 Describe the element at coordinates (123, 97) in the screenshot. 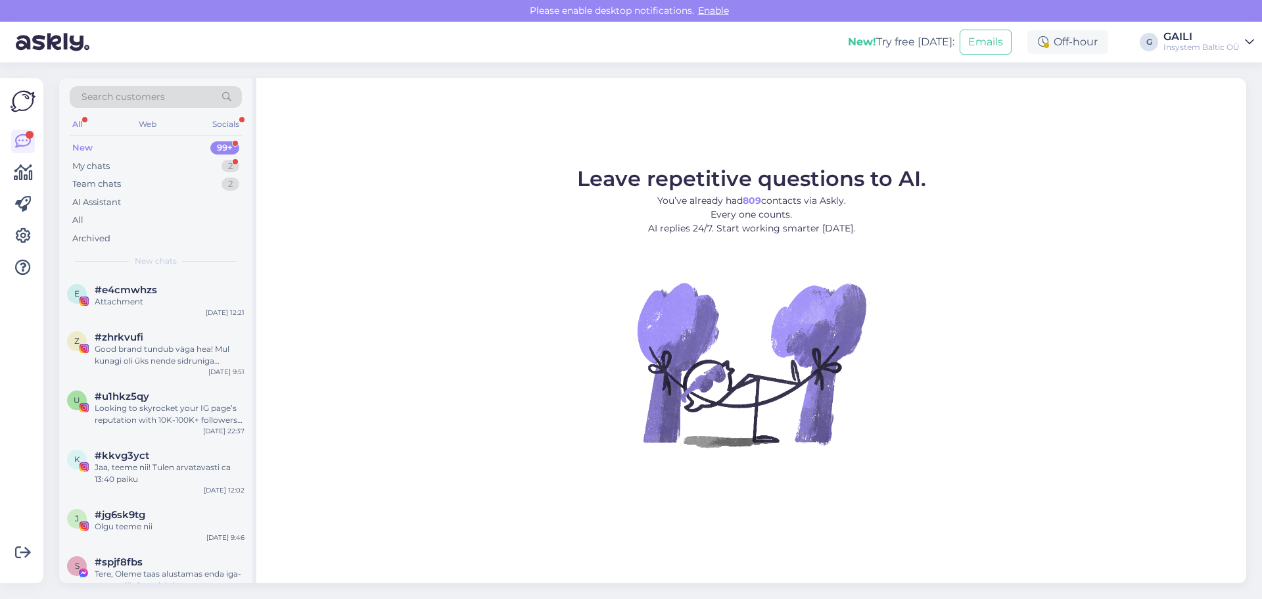

I see `span: Search customers` at that location.